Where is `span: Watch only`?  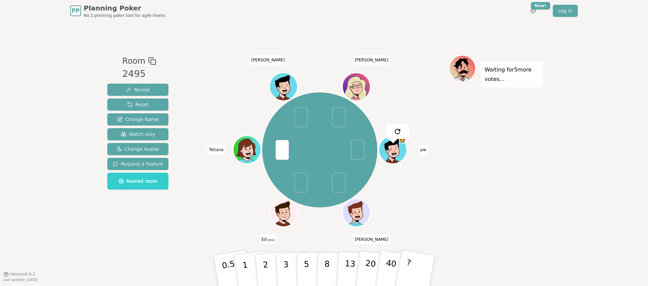
span: Watch only is located at coordinates (138, 134).